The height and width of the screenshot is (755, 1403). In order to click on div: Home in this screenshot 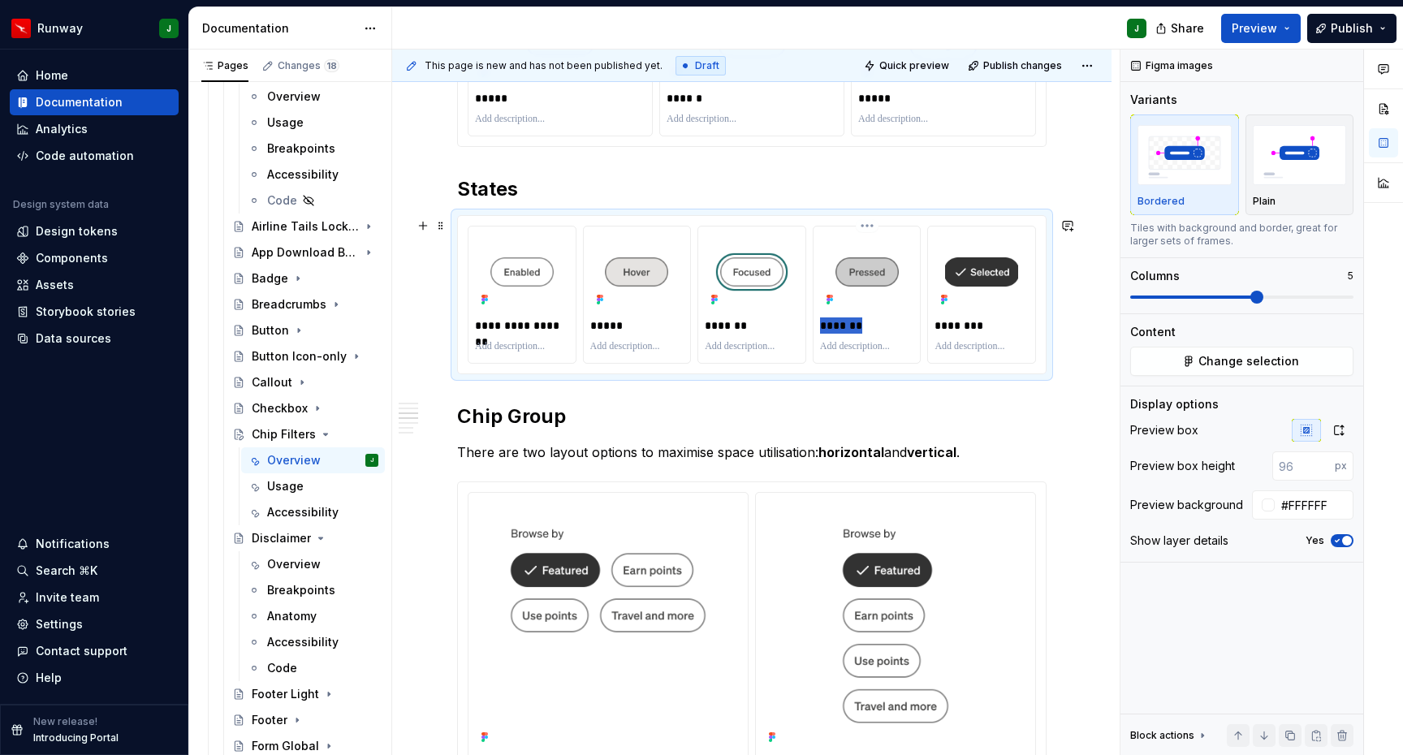, I will do `click(52, 75)`.